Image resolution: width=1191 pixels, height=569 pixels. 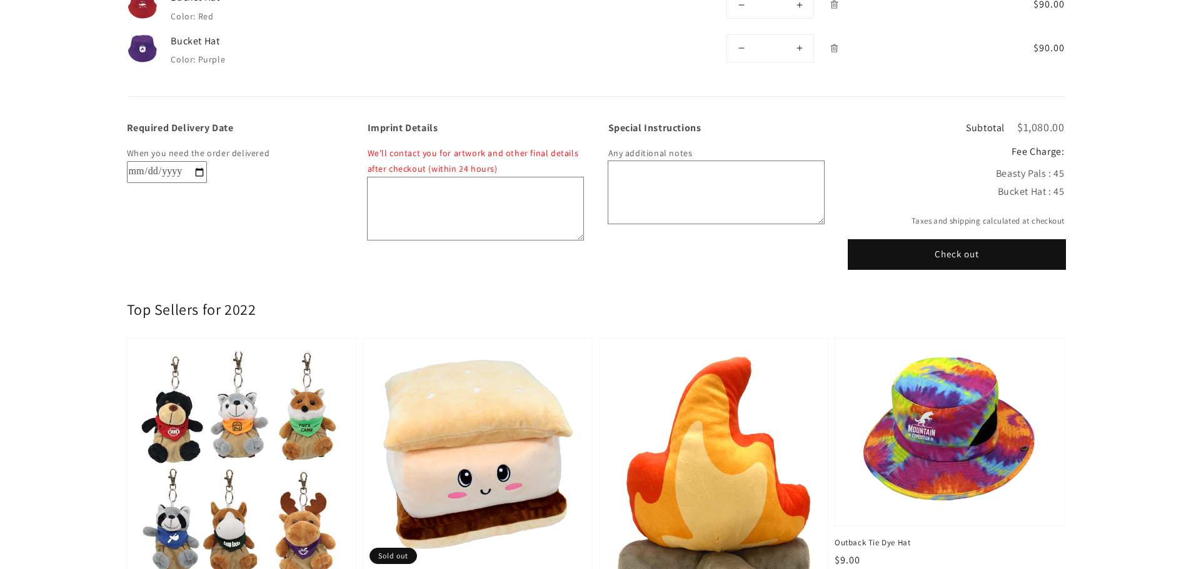 I want to click on dd: Red, so click(x=206, y=16).